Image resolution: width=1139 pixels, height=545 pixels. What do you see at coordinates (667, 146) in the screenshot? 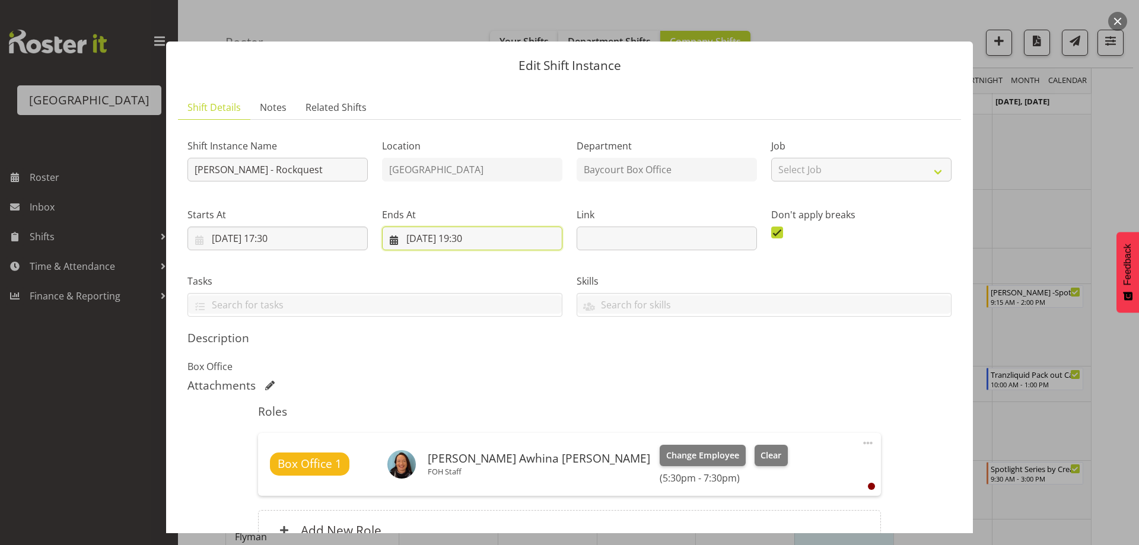
I see `label: Department` at bounding box center [667, 146].